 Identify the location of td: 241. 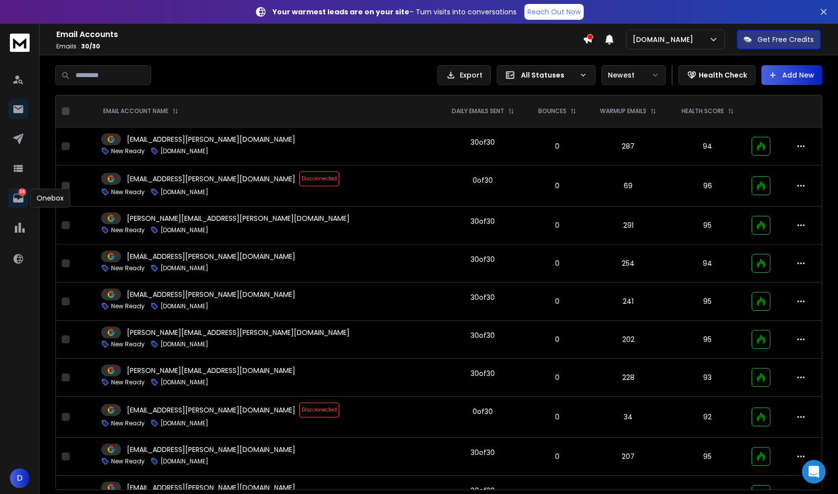
(628, 301).